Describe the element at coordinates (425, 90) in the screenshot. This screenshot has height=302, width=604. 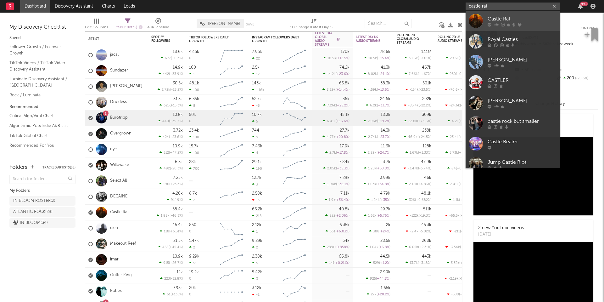
I see `span: -23.5 %` at that location.